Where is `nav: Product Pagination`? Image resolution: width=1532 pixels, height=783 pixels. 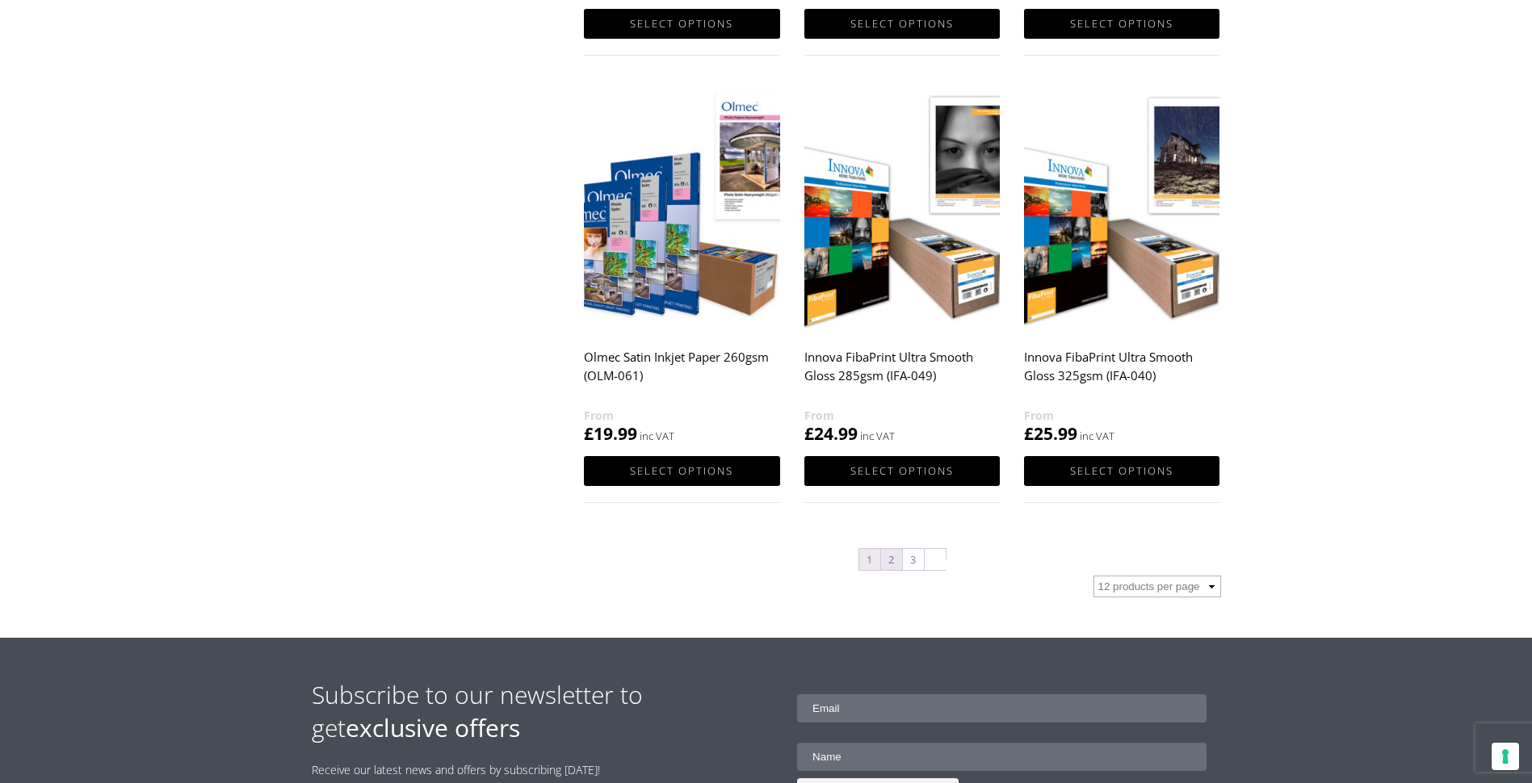 nav: Product Pagination is located at coordinates (902, 561).